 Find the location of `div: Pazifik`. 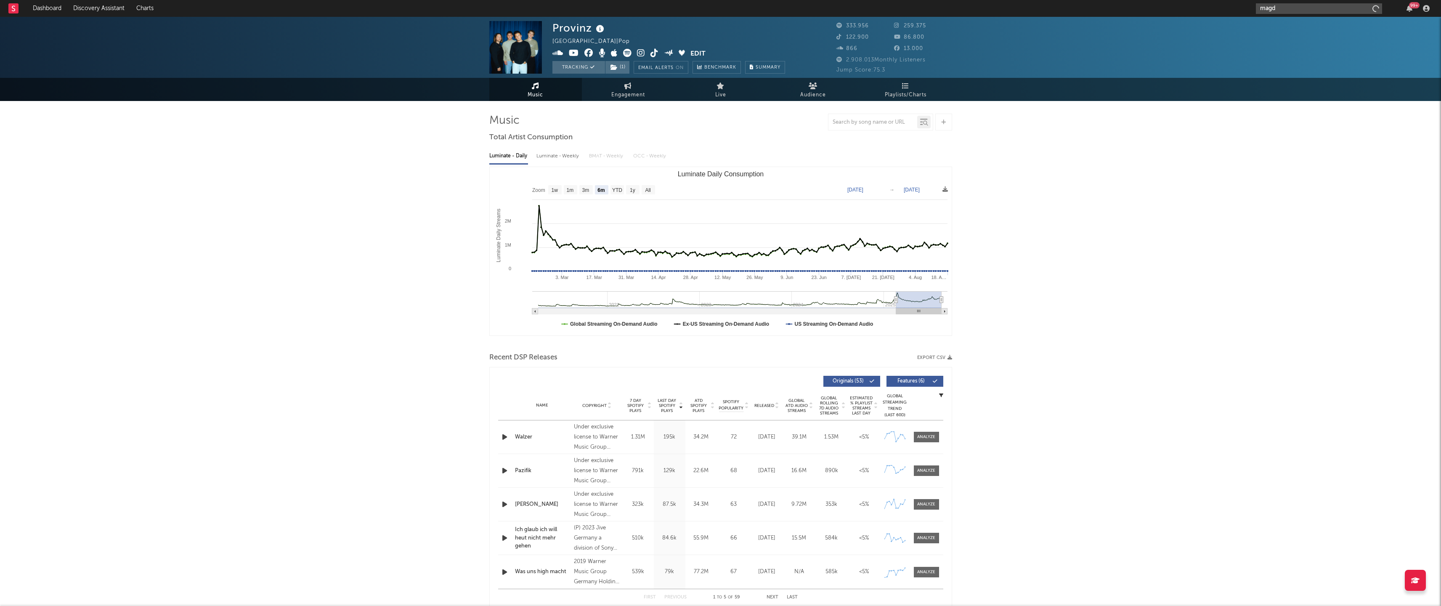

div: Pazifik is located at coordinates (542, 471).